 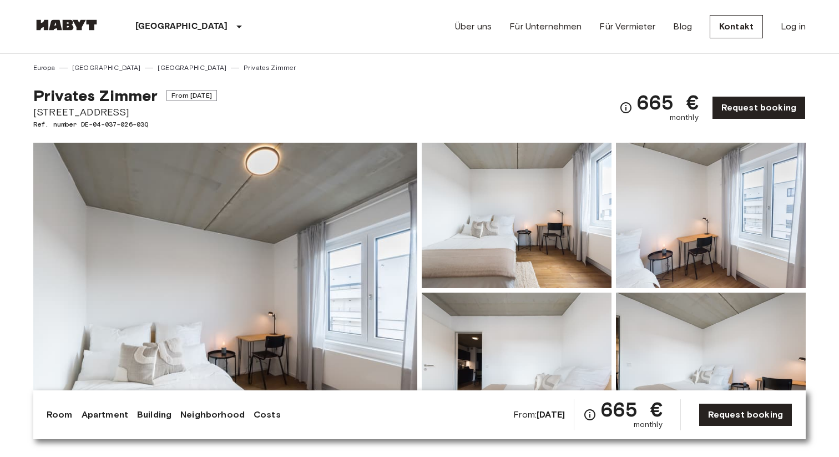 What do you see at coordinates (473, 27) in the screenshot?
I see `a: Über uns` at bounding box center [473, 27].